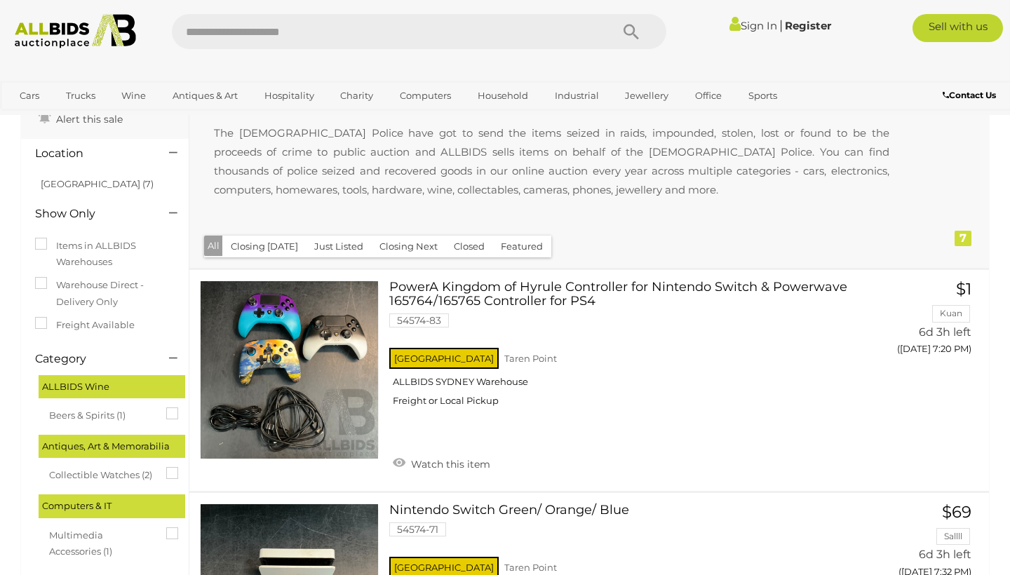  I want to click on a: Industrial, so click(577, 95).